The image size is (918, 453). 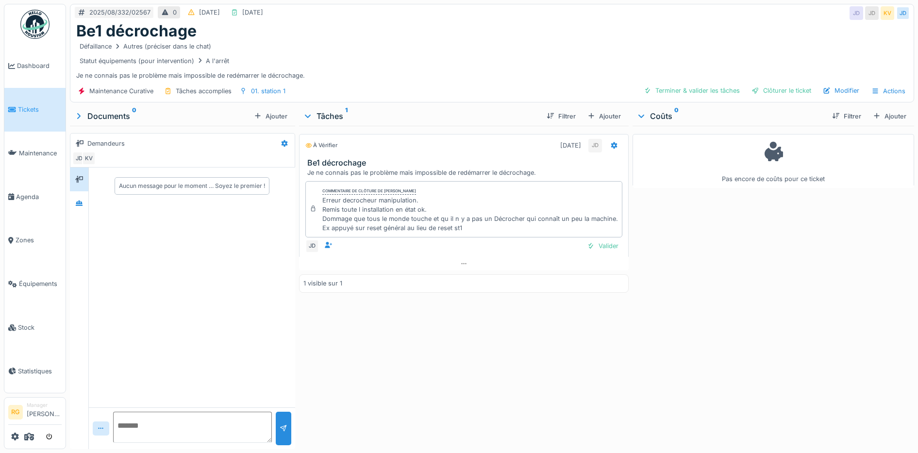 What do you see at coordinates (40, 371) in the screenshot?
I see `span: Statistiques` at bounding box center [40, 371].